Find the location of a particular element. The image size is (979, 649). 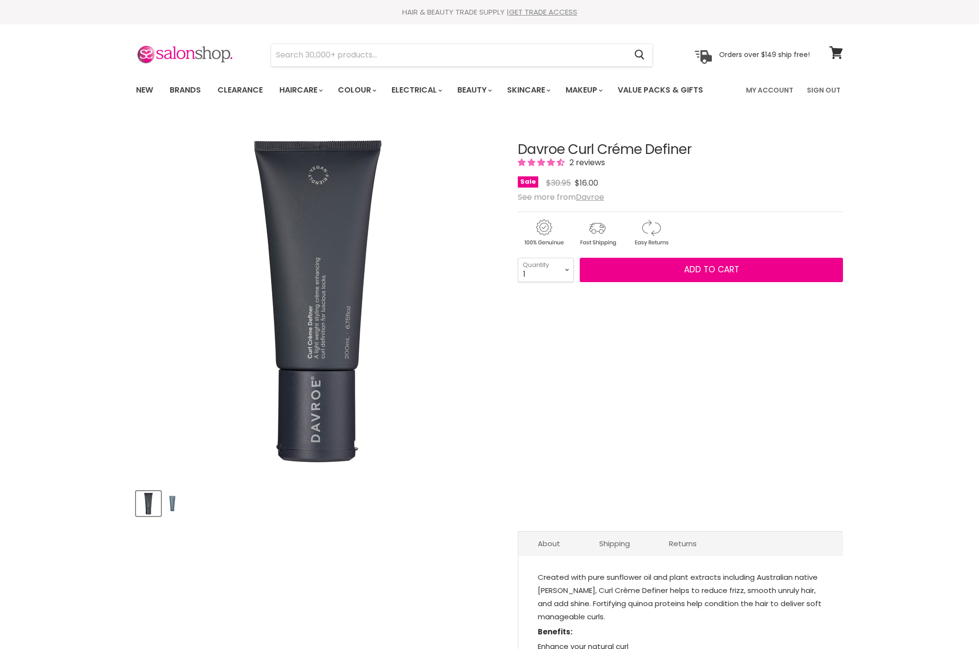

ul: Main menu is located at coordinates (427, 90).